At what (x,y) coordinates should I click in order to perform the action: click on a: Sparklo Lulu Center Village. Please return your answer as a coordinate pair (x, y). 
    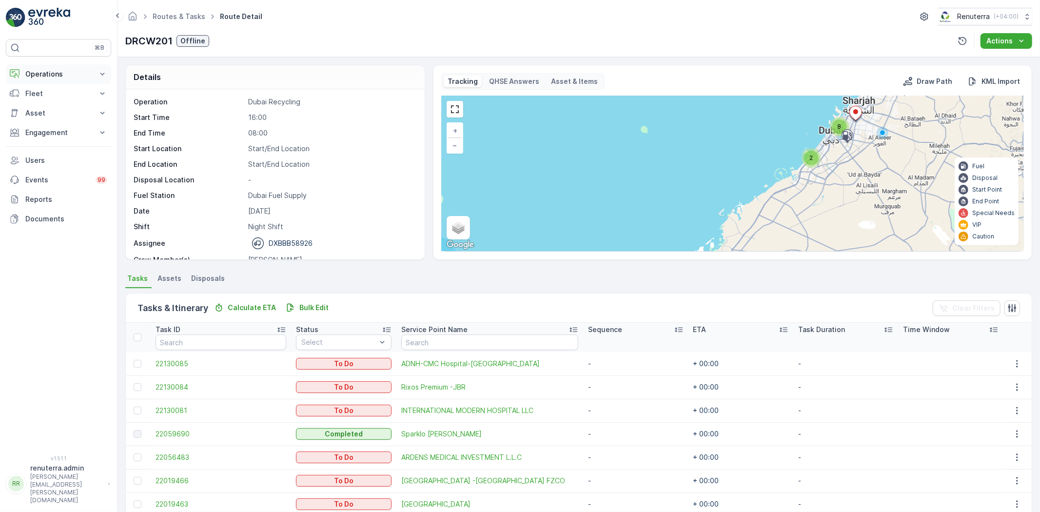
    Looking at the image, I should click on (489, 504).